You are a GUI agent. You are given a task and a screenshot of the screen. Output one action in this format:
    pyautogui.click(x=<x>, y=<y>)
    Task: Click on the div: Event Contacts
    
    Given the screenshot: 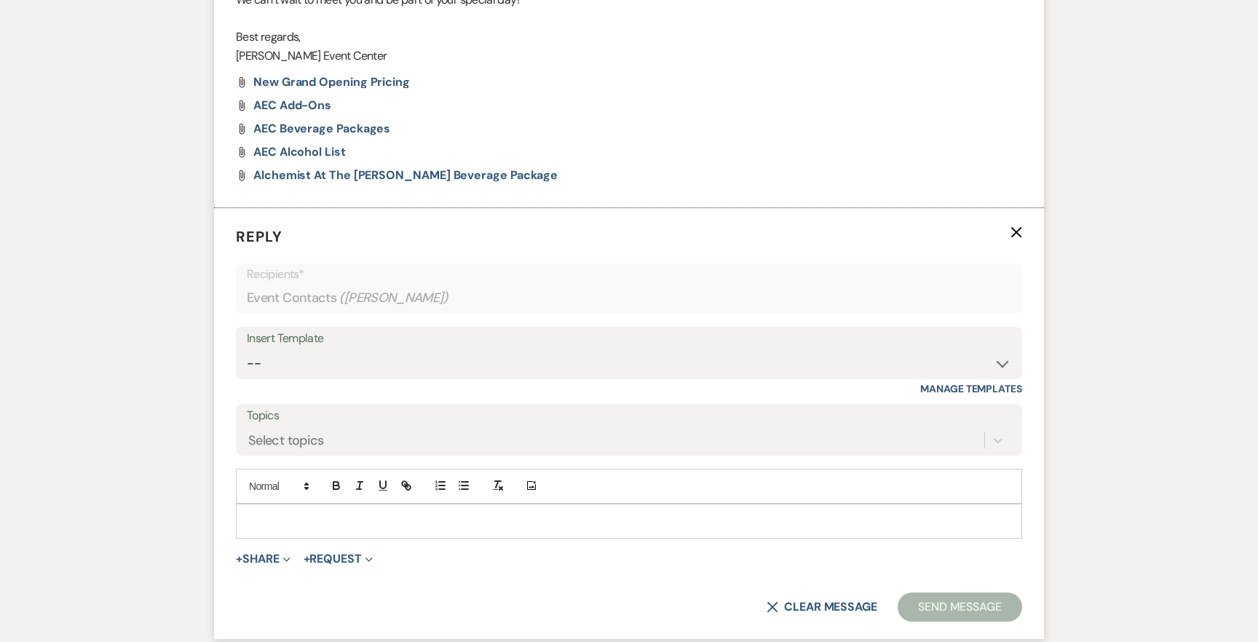 What is the action you would take?
    pyautogui.click(x=629, y=298)
    